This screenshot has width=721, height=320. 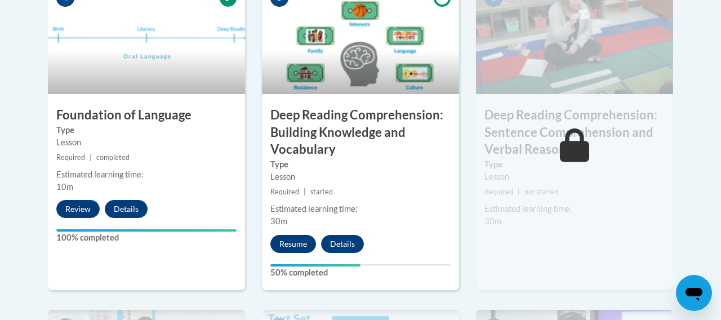 What do you see at coordinates (321, 191) in the screenshot?
I see `span: started` at bounding box center [321, 191].